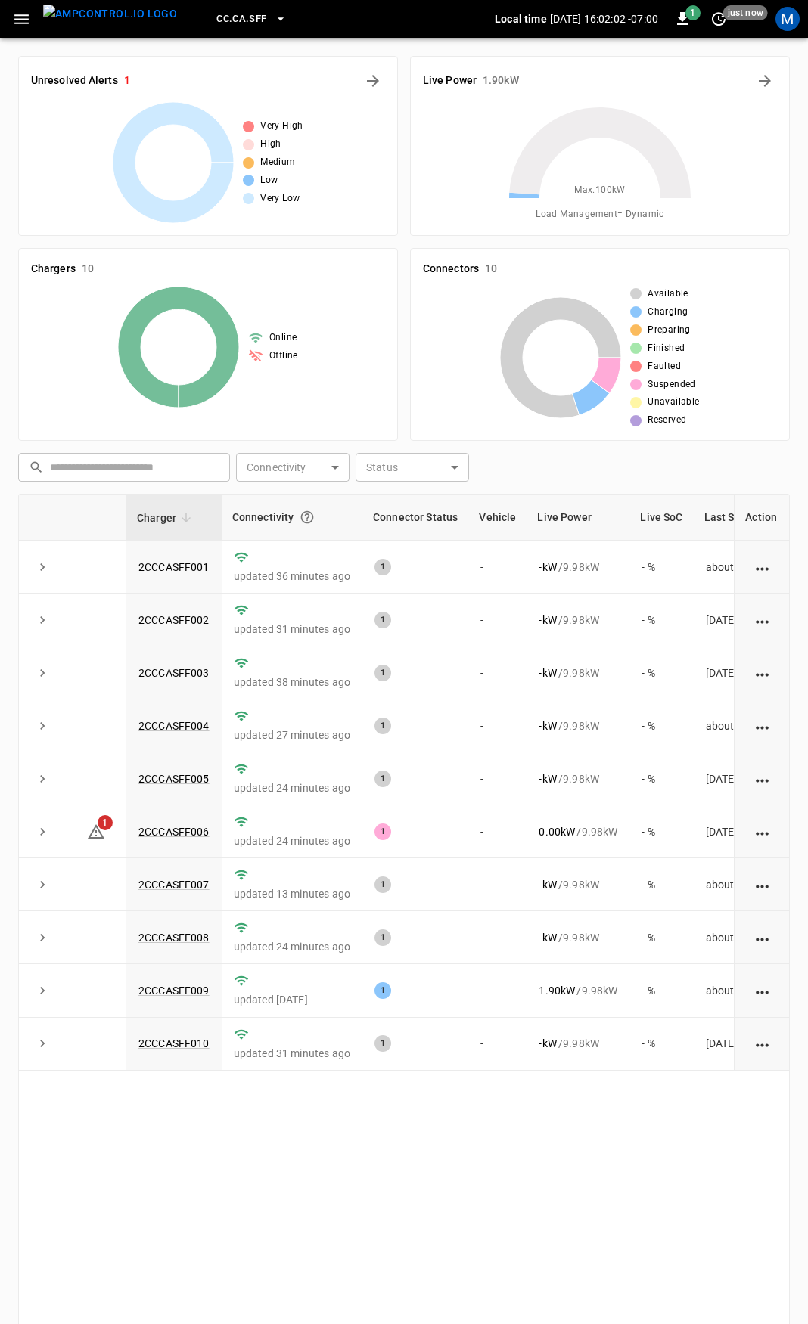 Image resolution: width=808 pixels, height=1324 pixels. Describe the element at coordinates (666, 349) in the screenshot. I see `span: Finished` at that location.